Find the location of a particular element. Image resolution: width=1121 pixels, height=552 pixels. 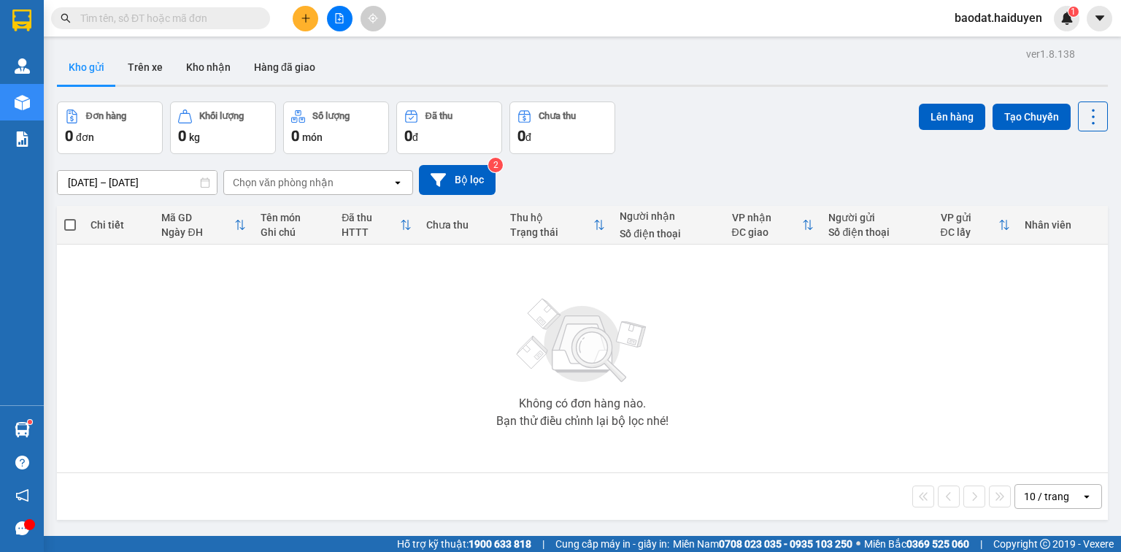

button: Đơn hàng0đơn is located at coordinates (109, 128).